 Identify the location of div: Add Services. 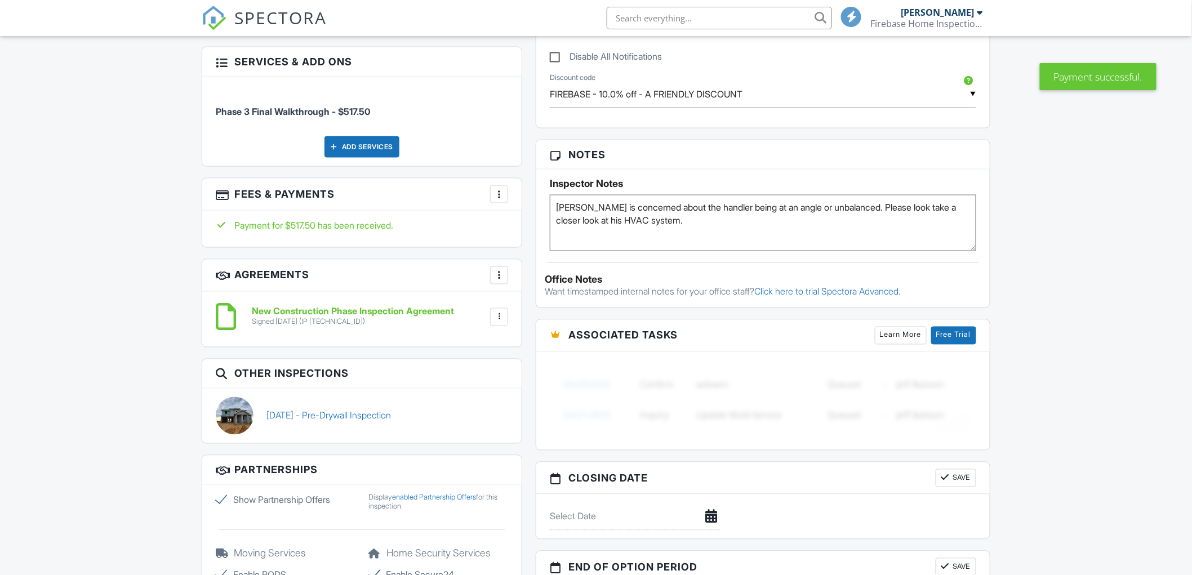
(362, 147).